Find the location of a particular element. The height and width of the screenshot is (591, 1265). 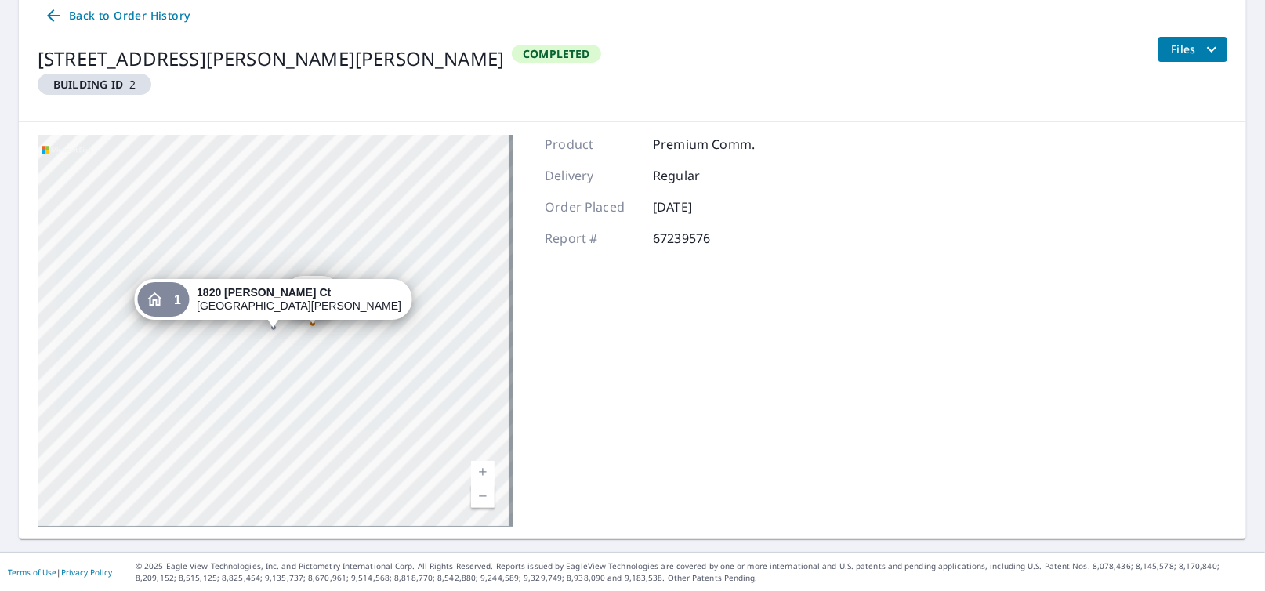

span: 1 is located at coordinates (177, 299).